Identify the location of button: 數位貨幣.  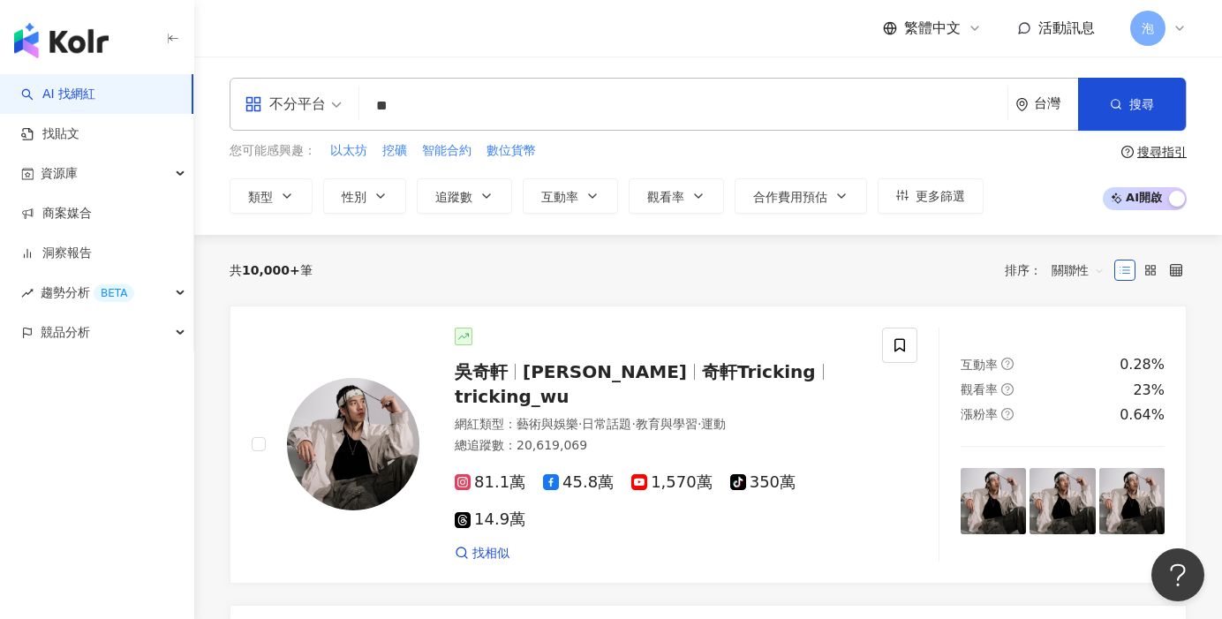
(511, 151).